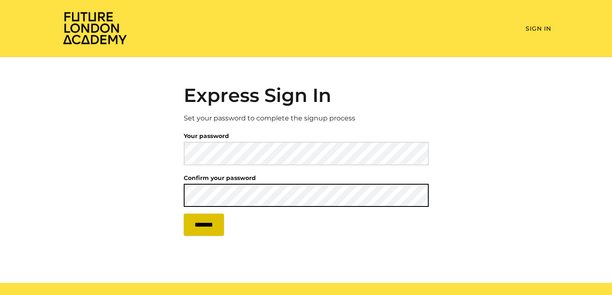 This screenshot has width=612, height=295. What do you see at coordinates (538, 29) in the screenshot?
I see `a: Sign In` at bounding box center [538, 29].